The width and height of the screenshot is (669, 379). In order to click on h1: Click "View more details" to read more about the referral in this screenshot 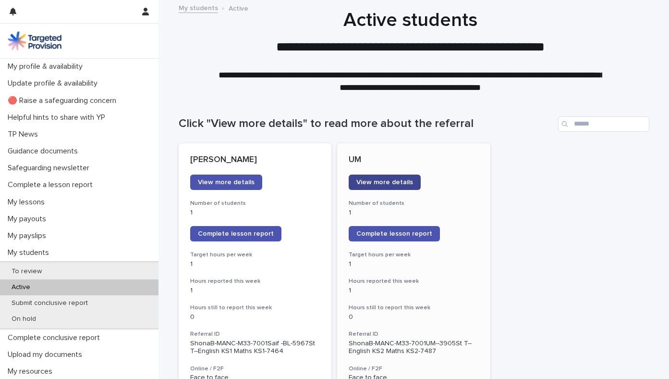, I will do `click(367, 123)`.